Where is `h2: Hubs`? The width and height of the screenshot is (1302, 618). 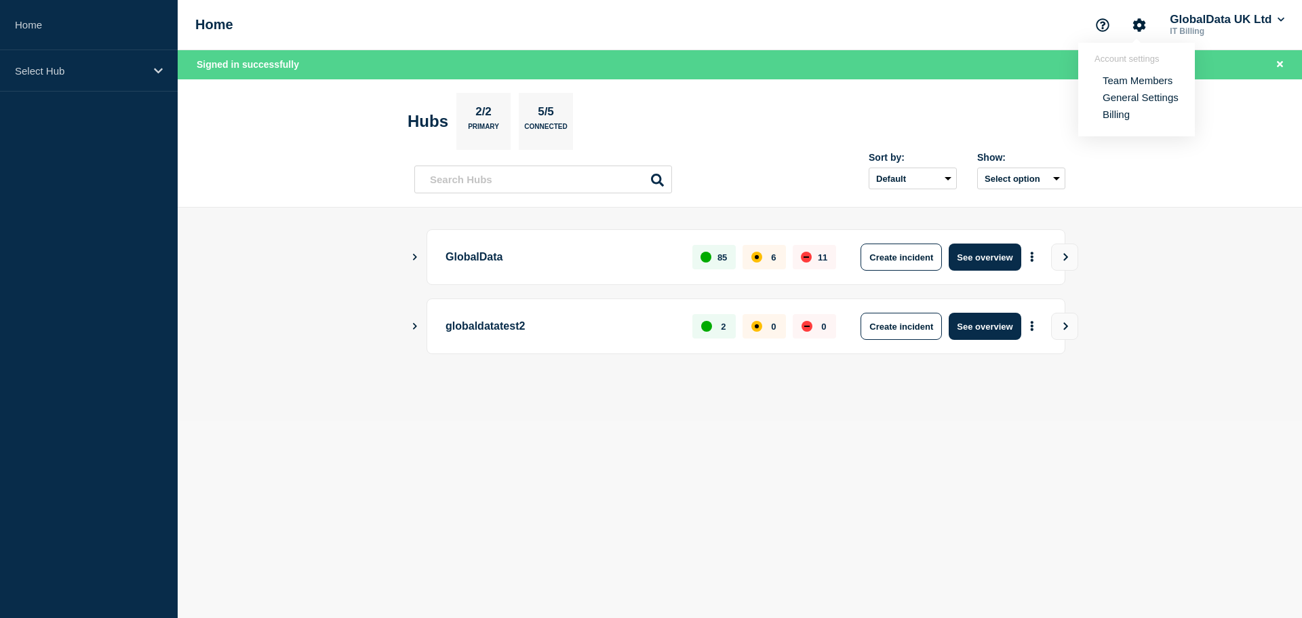 h2: Hubs is located at coordinates (428, 121).